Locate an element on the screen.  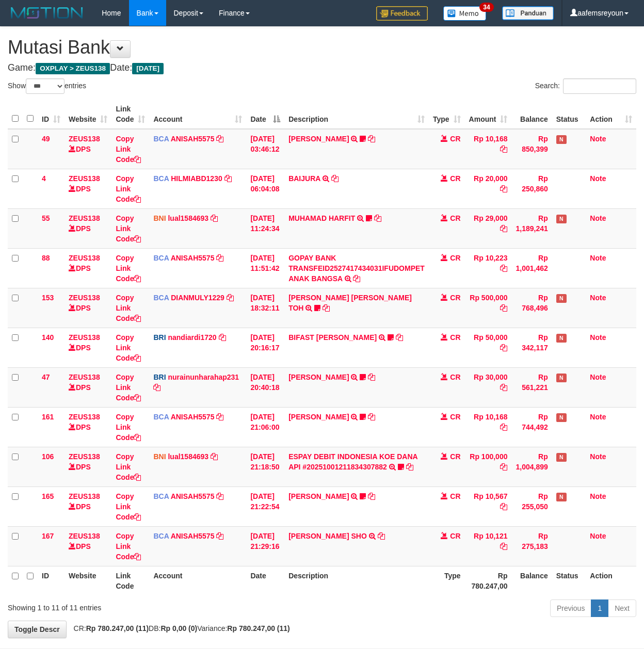
td: Rp 275,183 is located at coordinates (532, 546).